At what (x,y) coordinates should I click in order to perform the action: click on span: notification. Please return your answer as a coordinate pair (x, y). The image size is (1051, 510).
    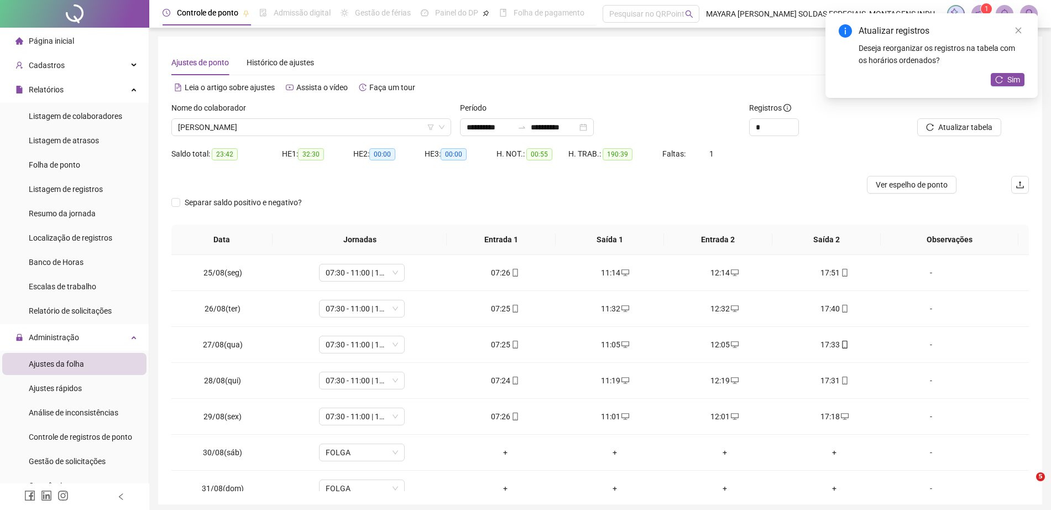
    Looking at the image, I should click on (980, 14).